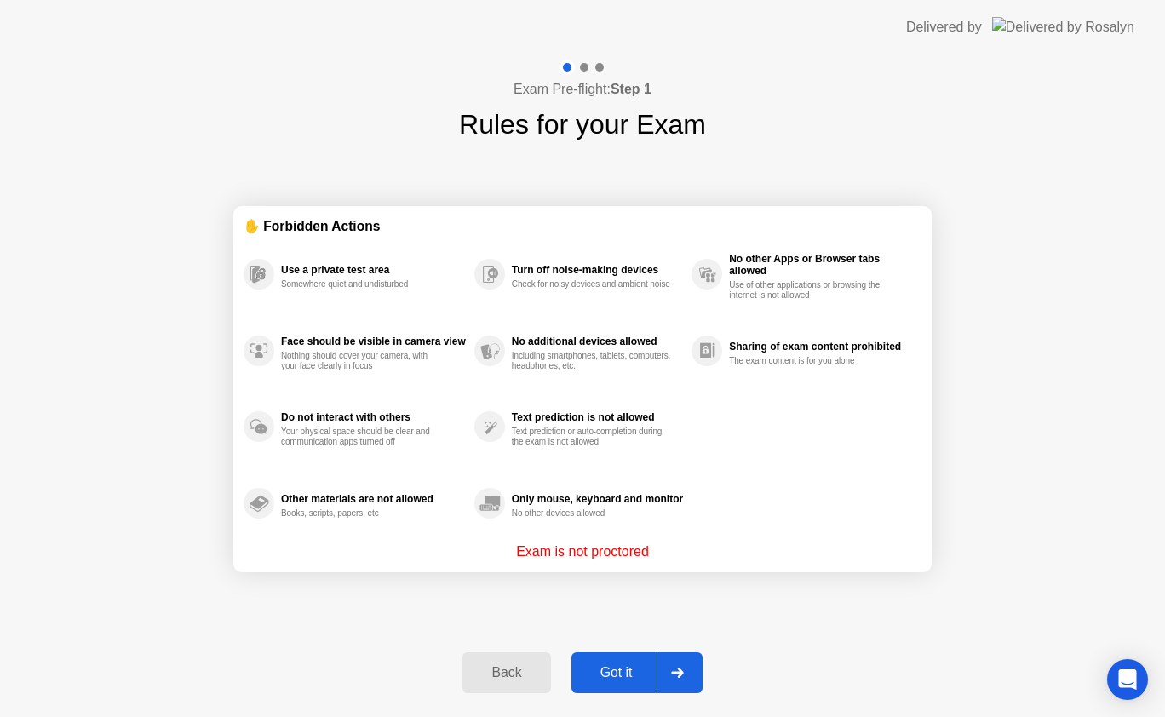 Image resolution: width=1165 pixels, height=717 pixels. I want to click on p: Exam is not proctored, so click(582, 552).